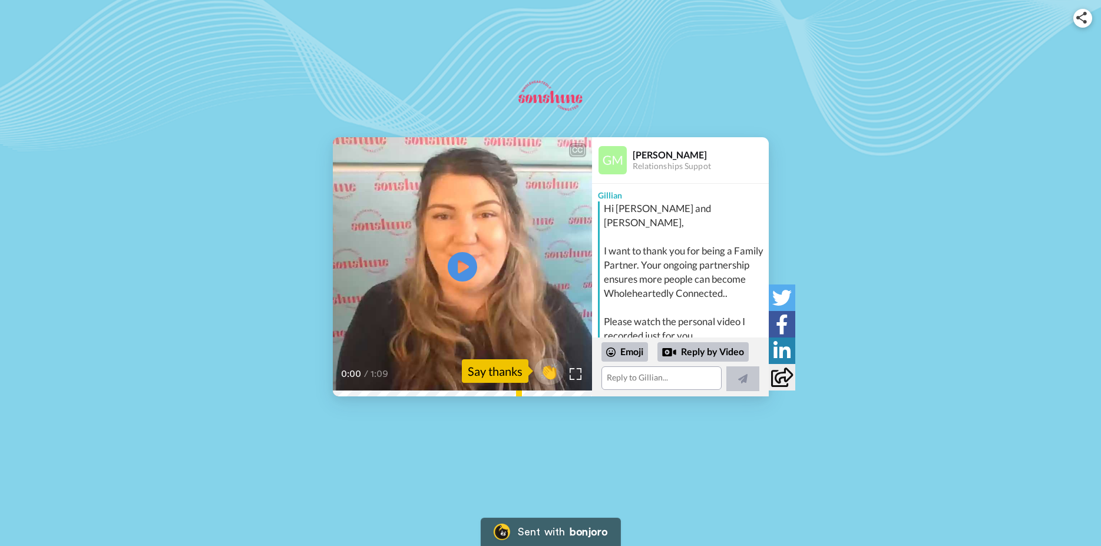 The height and width of the screenshot is (546, 1101). I want to click on span: 1:09, so click(381, 374).